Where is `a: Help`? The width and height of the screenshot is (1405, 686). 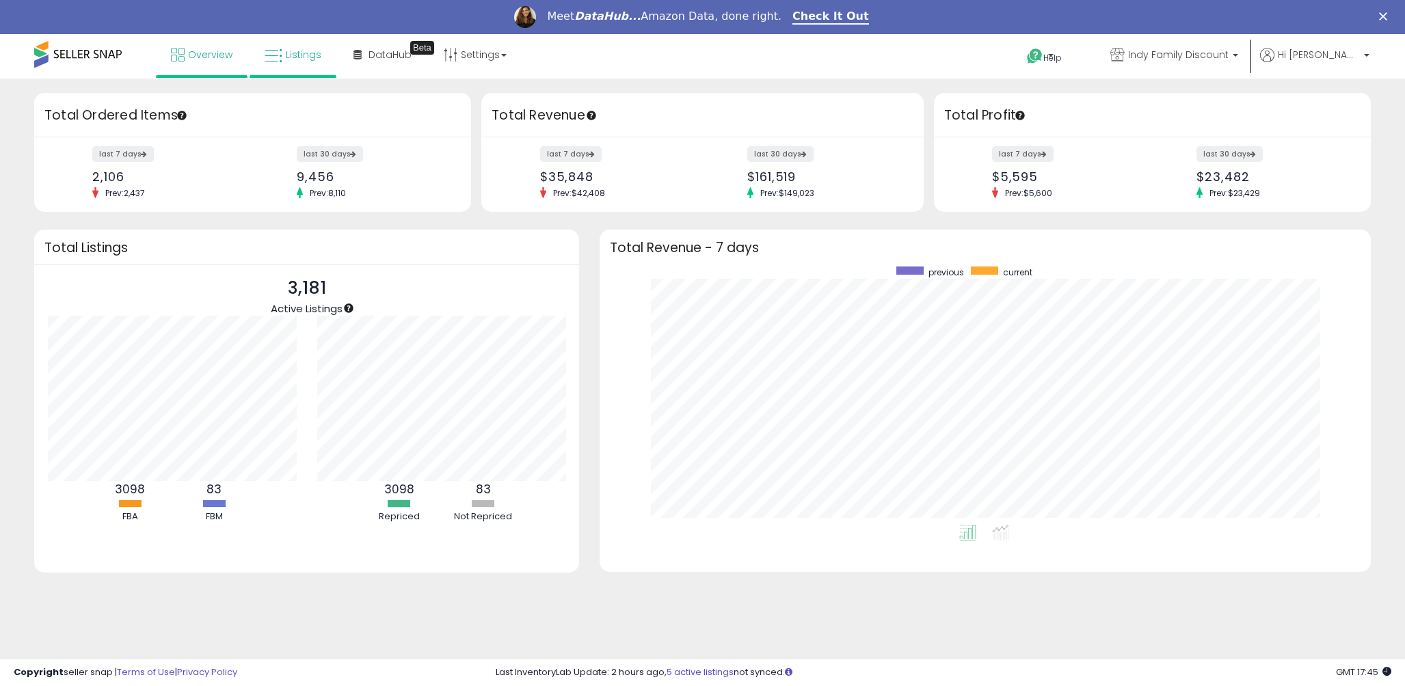
a: Help is located at coordinates (1052, 58).